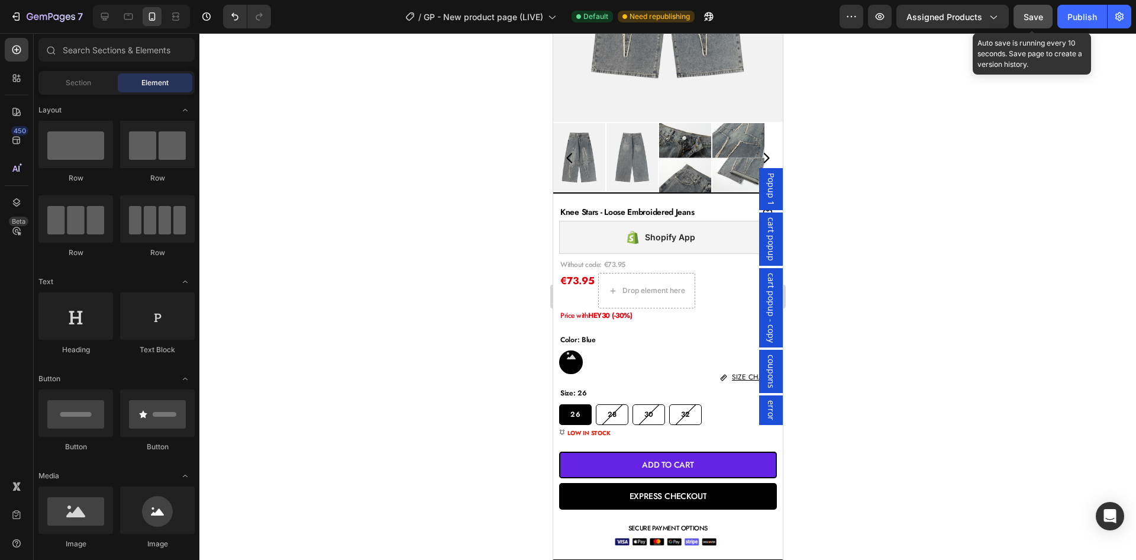  I want to click on span: 30, so click(96, 381).